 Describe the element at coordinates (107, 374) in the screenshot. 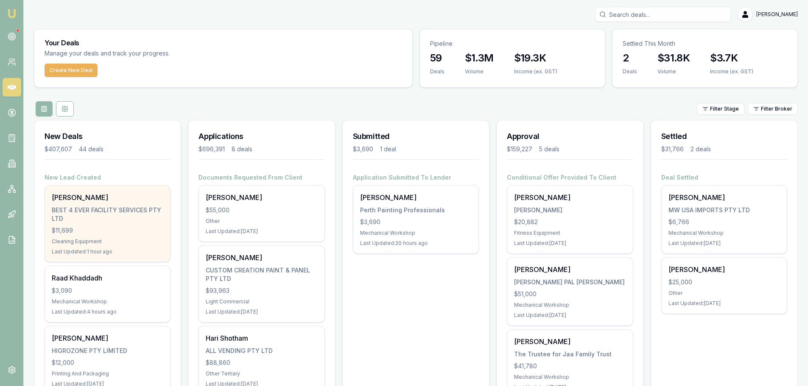

I see `div: Printing And Packaging` at that location.